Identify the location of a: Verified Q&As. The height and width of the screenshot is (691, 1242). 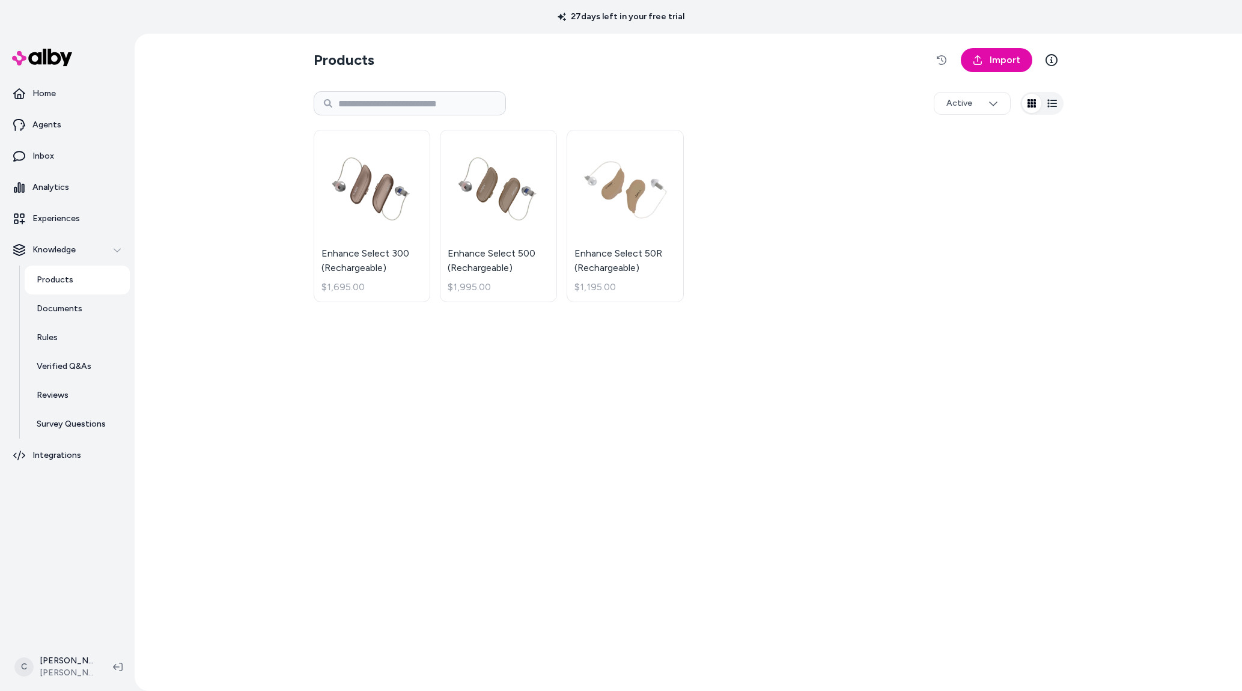
(77, 367).